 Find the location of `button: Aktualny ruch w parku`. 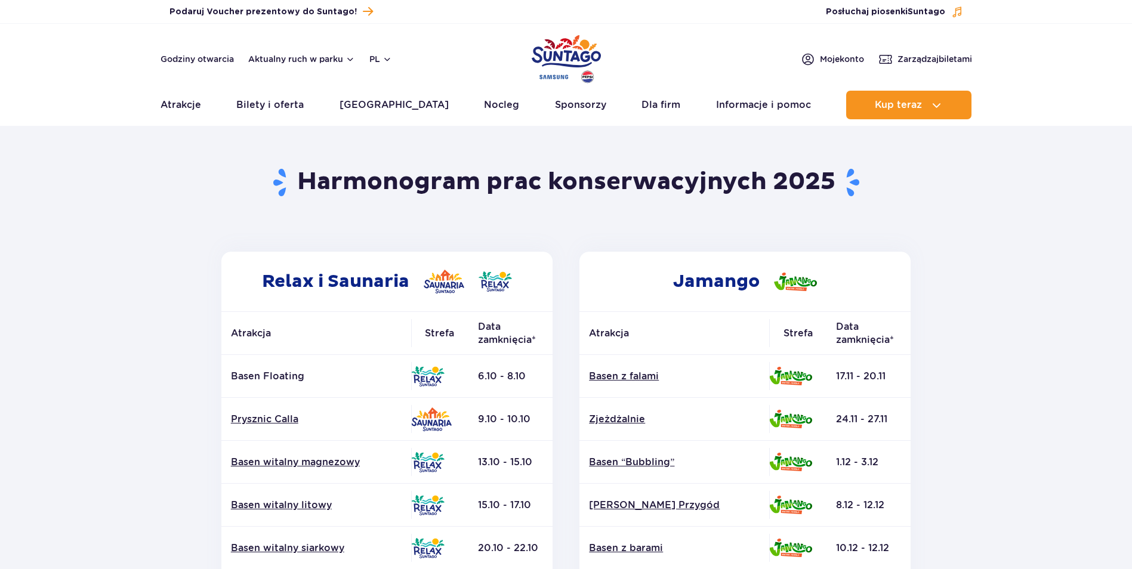

button: Aktualny ruch w parku is located at coordinates (301, 59).